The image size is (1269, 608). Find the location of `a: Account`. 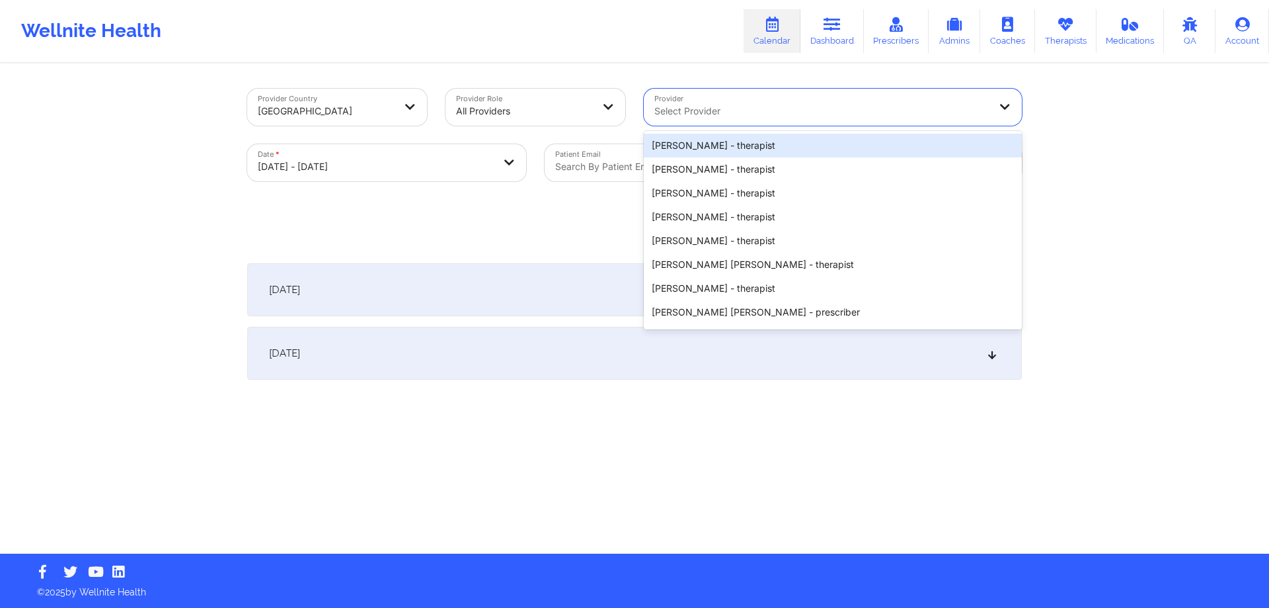

a: Account is located at coordinates (1242, 31).